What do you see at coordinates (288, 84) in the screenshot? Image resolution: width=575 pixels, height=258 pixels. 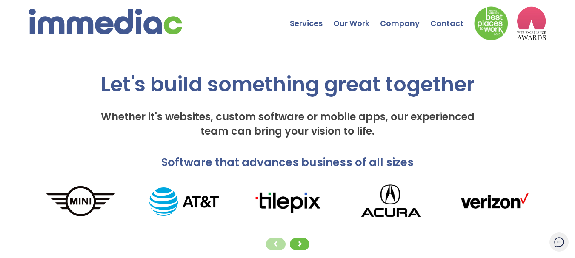 I see `span: Let's build something great together` at bounding box center [288, 84].